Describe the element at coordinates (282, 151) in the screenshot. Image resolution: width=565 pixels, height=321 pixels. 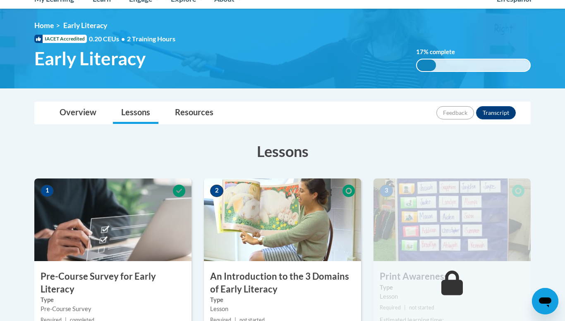
I see `h3: Lessons` at that location.